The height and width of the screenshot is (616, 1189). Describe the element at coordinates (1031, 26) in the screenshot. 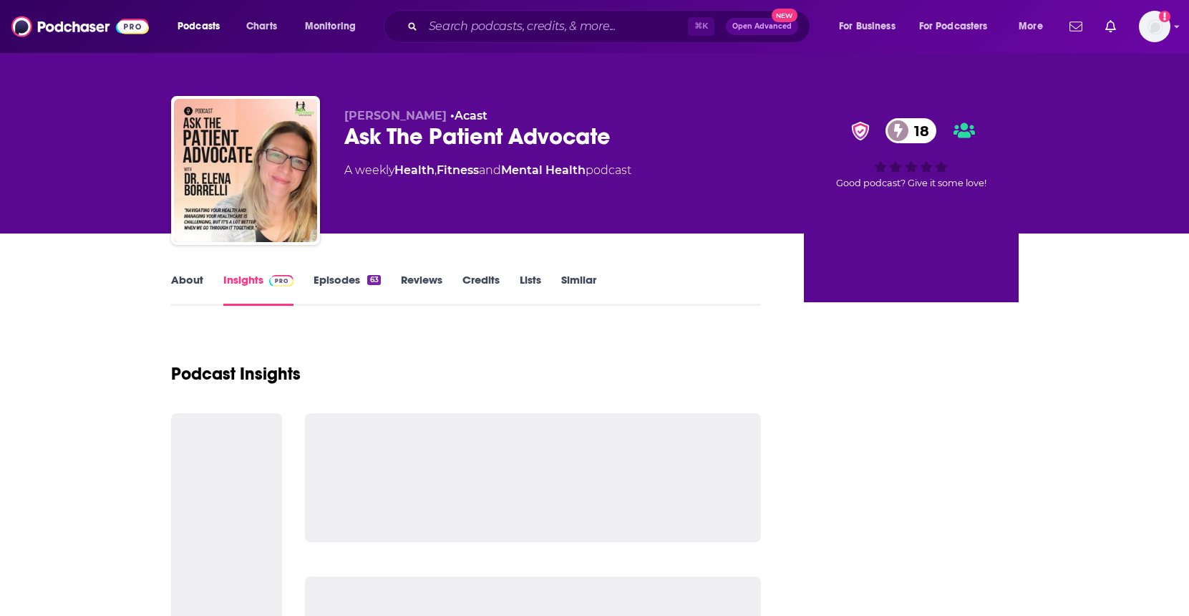

I see `span: More` at that location.